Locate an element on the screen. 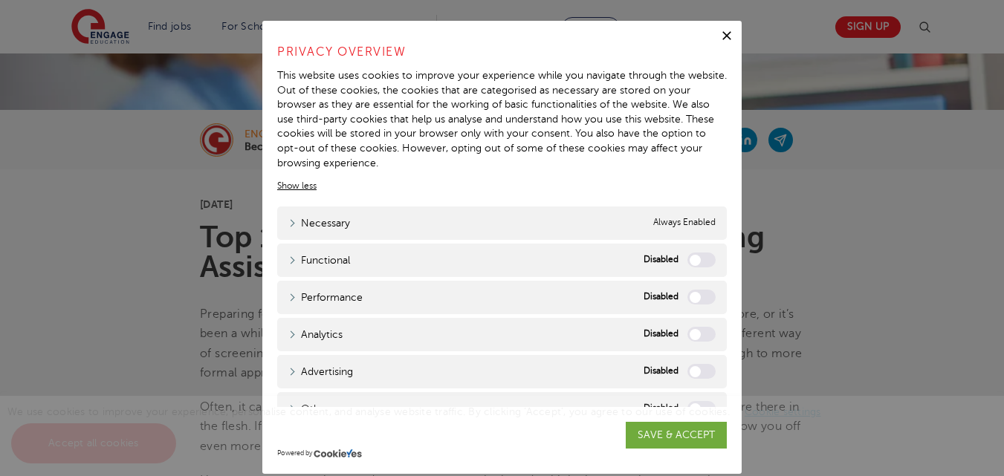 This screenshot has width=1004, height=476. a: Show more is located at coordinates (296, 186).